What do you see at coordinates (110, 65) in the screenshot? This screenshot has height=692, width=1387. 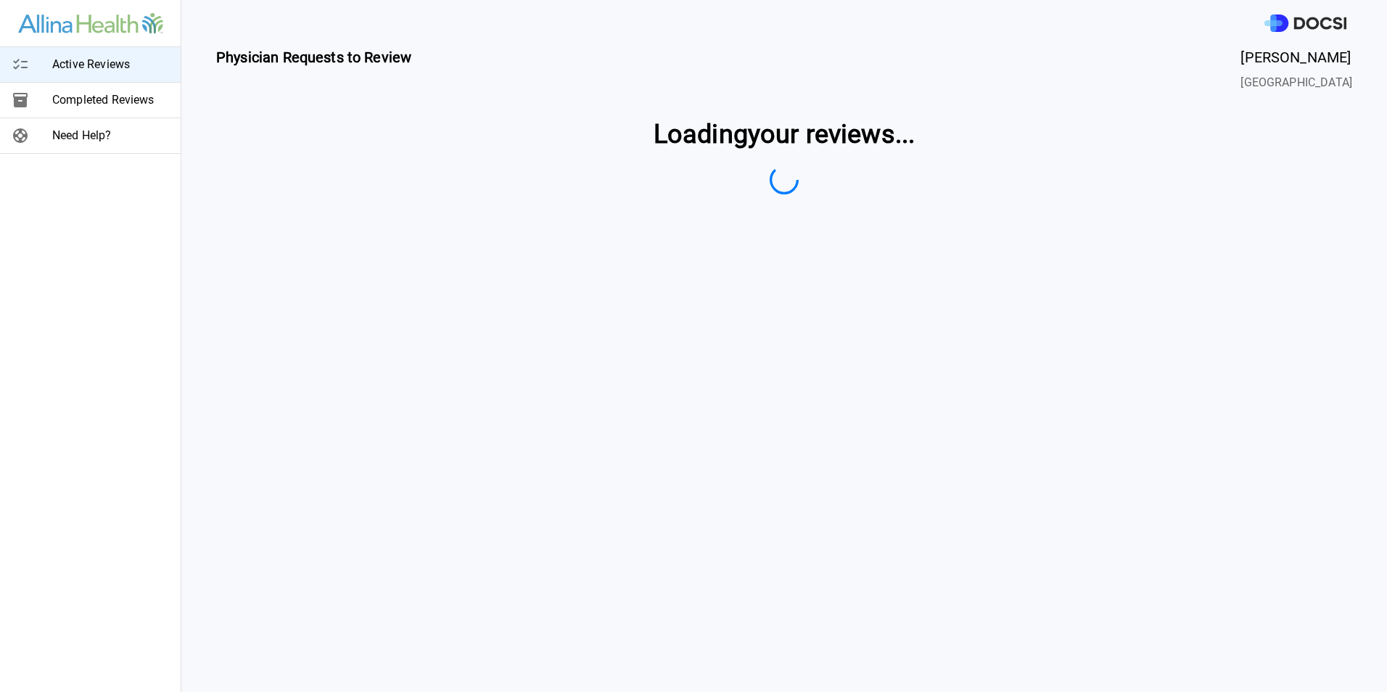 I see `span: Active Reviews` at bounding box center [110, 65].